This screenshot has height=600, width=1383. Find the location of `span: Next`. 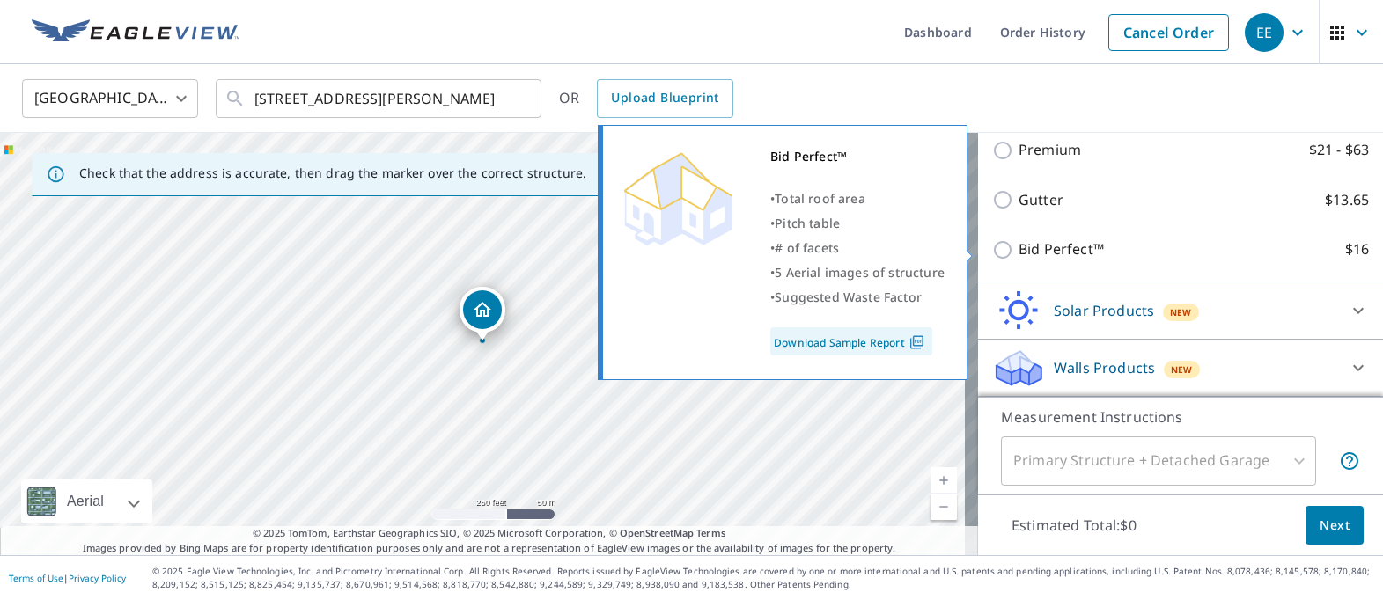

span: Next is located at coordinates (1335, 526).